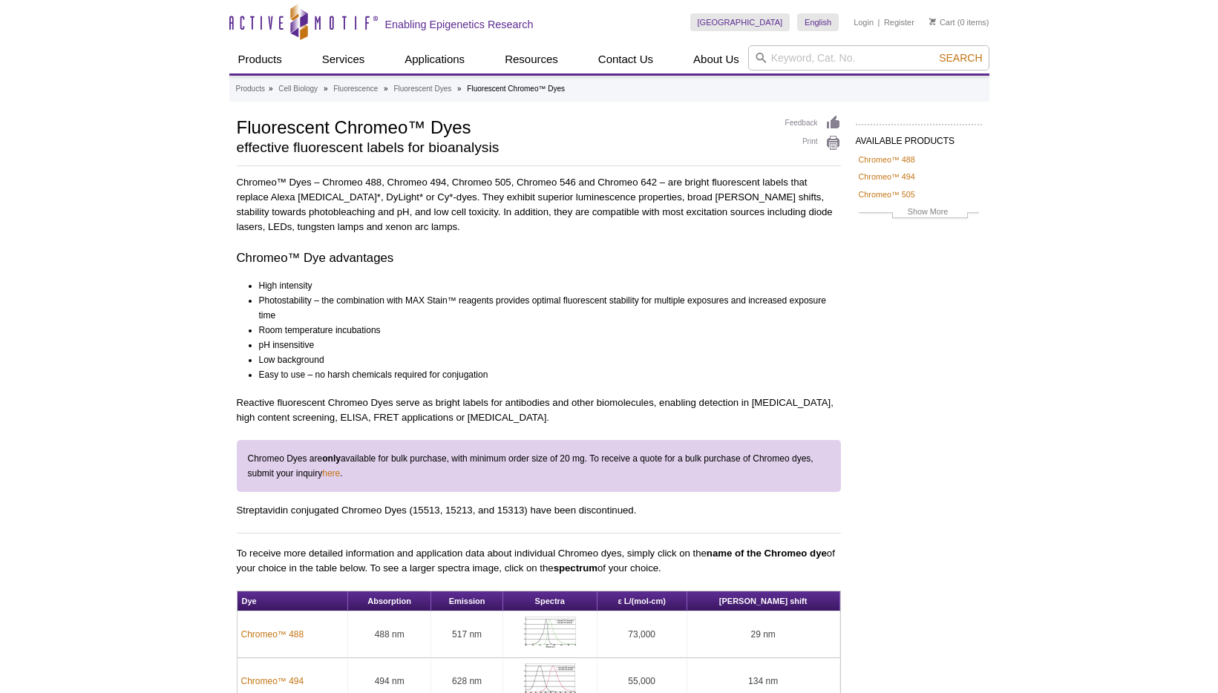 This screenshot has height=693, width=1218. Describe the element at coordinates (899, 22) in the screenshot. I see `a: Register` at that location.